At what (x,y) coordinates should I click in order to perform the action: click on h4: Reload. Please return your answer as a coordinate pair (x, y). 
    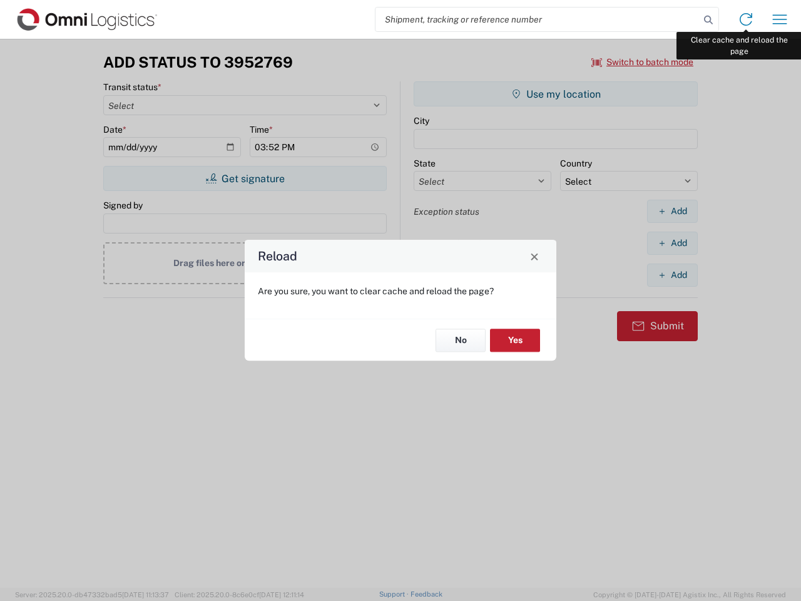
    Looking at the image, I should click on (277, 256).